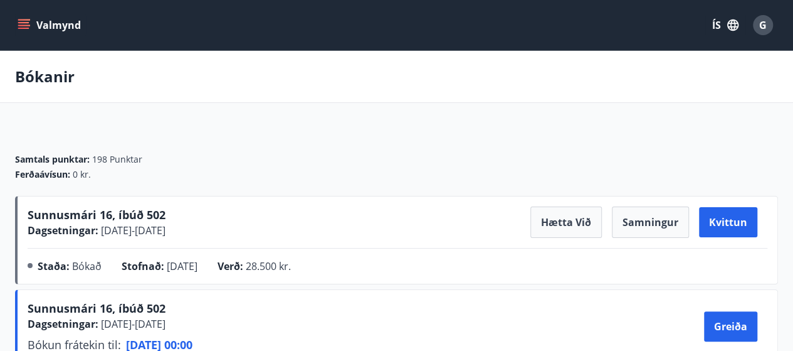  I want to click on span: 28.500 kr., so click(268, 266).